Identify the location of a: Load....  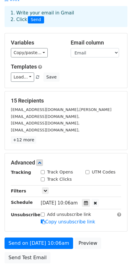
(22, 77).